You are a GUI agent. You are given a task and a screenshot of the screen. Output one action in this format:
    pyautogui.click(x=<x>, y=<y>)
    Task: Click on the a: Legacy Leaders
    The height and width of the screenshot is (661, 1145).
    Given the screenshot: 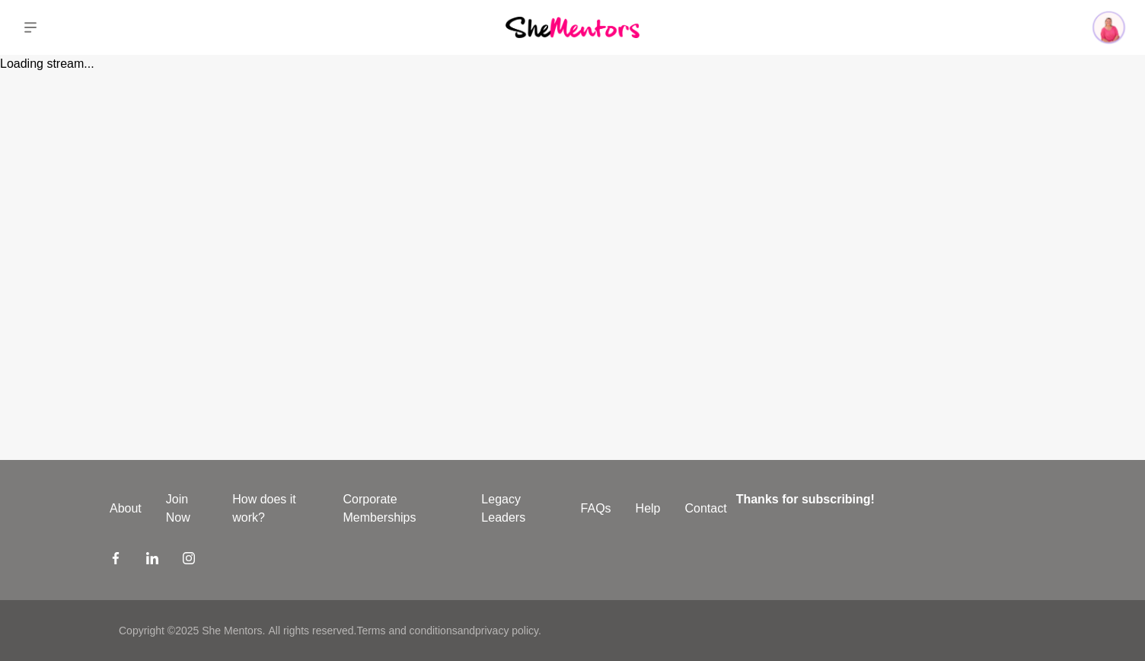 What is the action you would take?
    pyautogui.click(x=519, y=509)
    